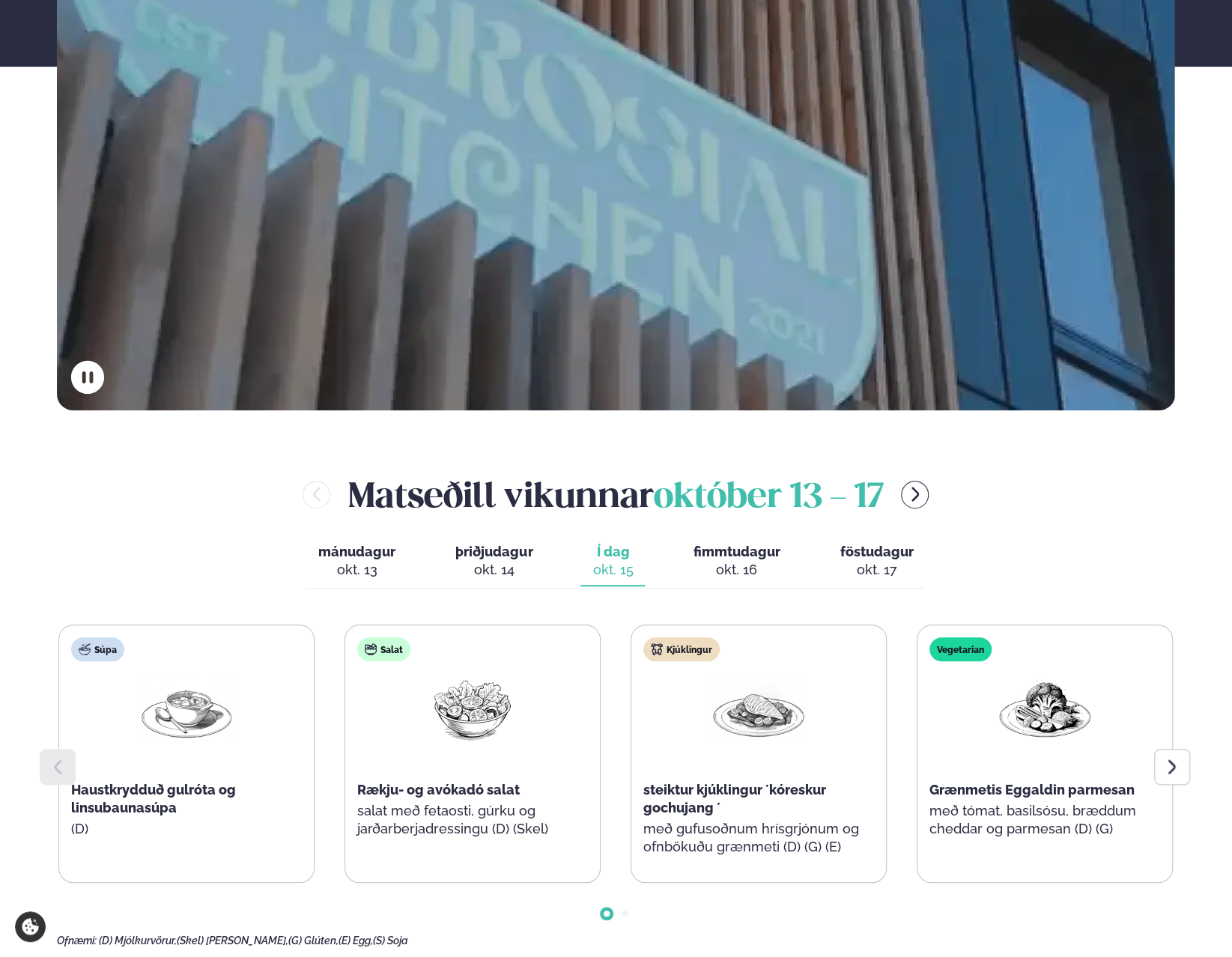 Image resolution: width=1232 pixels, height=957 pixels. I want to click on p: með gufusoðnum hrísgrjónum og ofnbökuðu grænmeti (D) (G) (E), so click(759, 838).